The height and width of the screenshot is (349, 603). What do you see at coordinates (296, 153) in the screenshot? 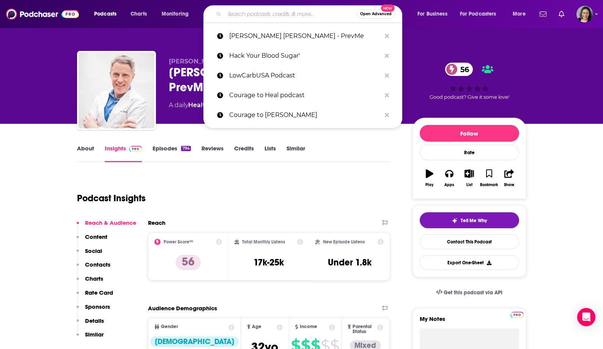
I see `a: Similar` at bounding box center [296, 153].